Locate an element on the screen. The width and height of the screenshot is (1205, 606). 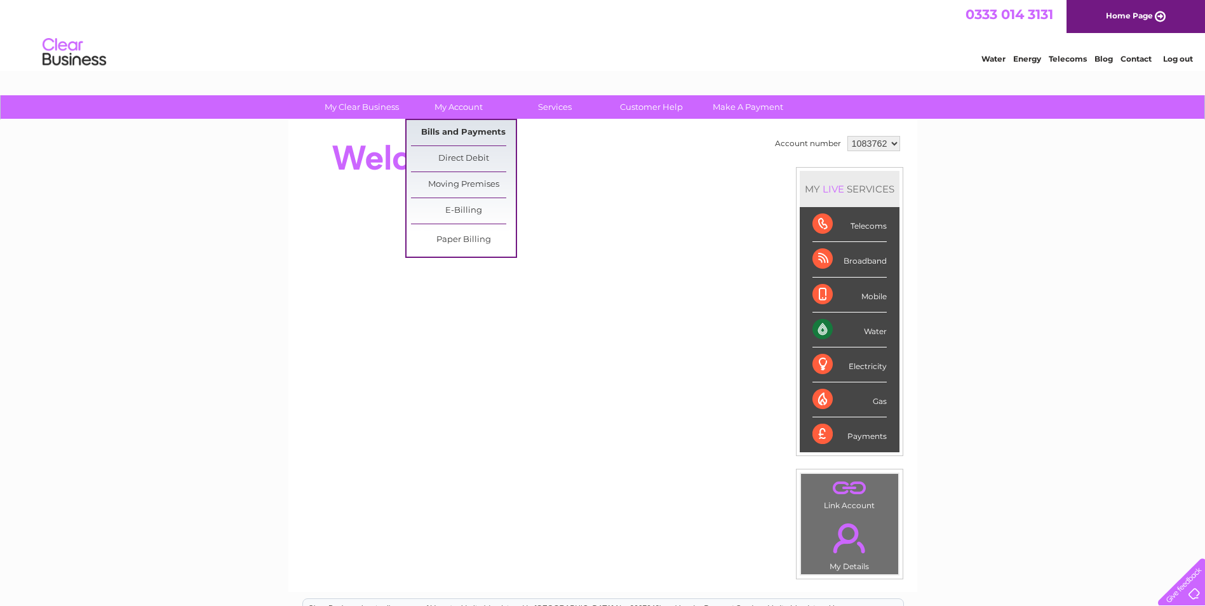
td: Link Account is located at coordinates (849, 493).